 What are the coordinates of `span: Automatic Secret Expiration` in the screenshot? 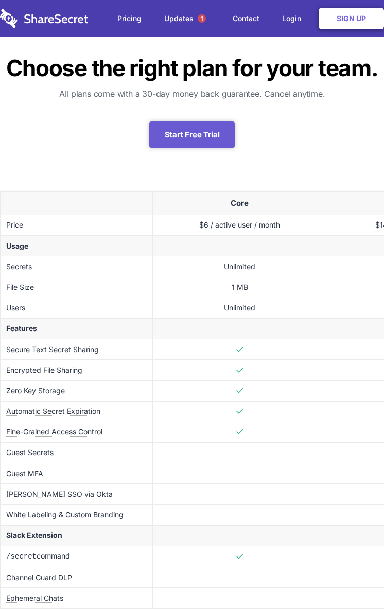 It's located at (53, 412).